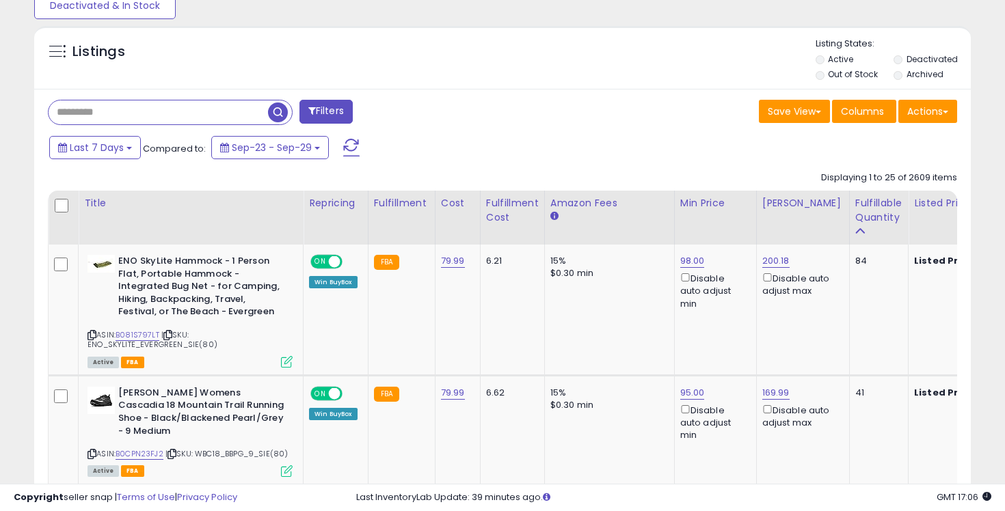 The image size is (1005, 511). I want to click on div: 41, so click(876, 393).